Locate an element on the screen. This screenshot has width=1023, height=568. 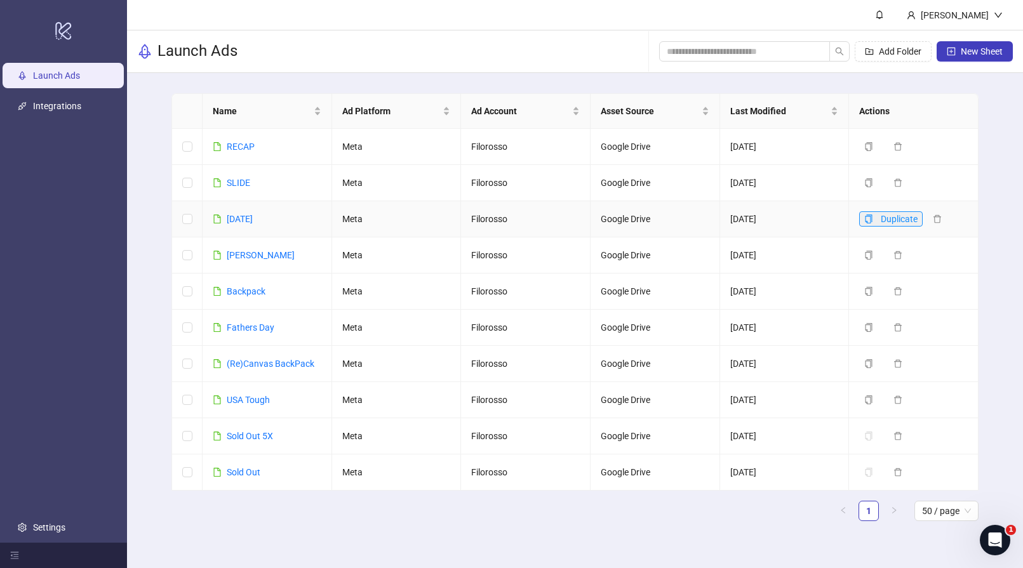
span: bell is located at coordinates (879, 15).